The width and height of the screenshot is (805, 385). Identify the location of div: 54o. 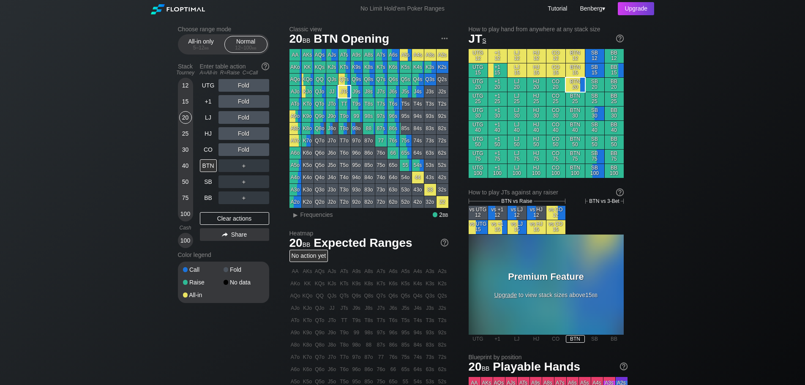
(406, 178).